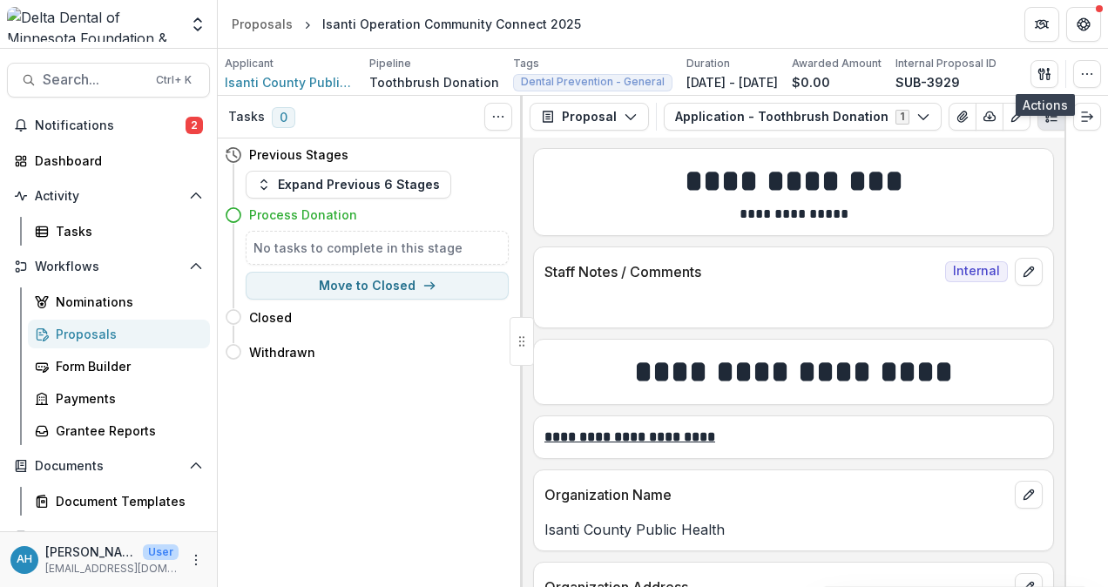 This screenshot has width=1108, height=587. What do you see at coordinates (196, 560) in the screenshot?
I see `button: More` at bounding box center [196, 560].